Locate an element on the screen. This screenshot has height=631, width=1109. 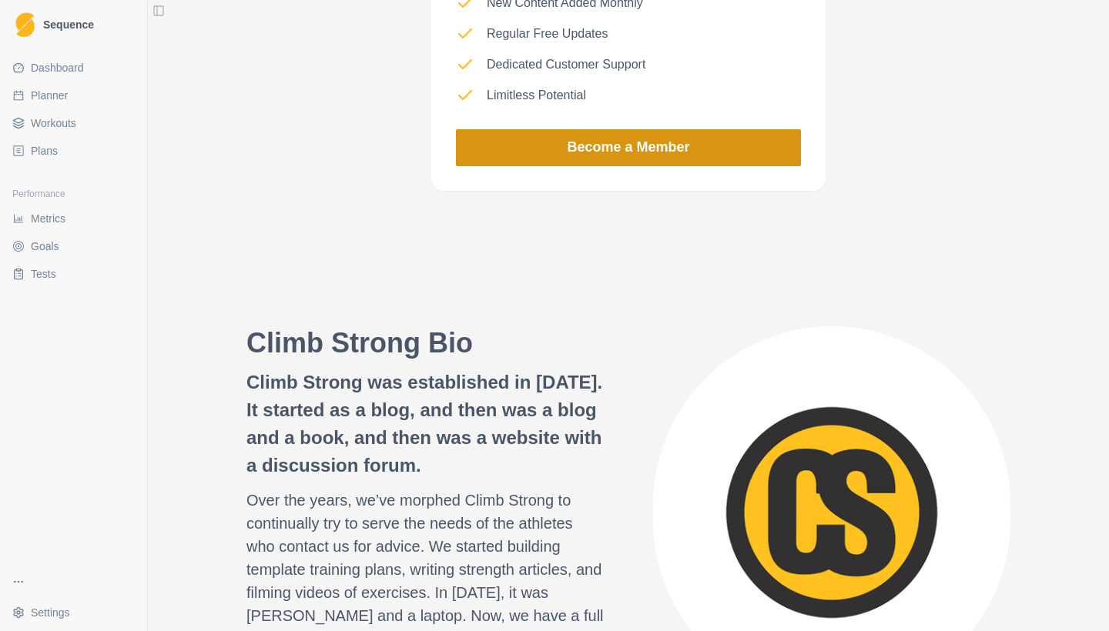
span: Planner is located at coordinates (49, 95).